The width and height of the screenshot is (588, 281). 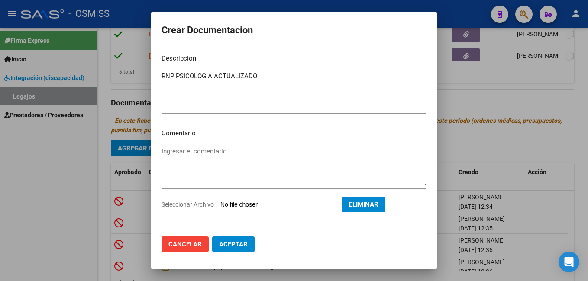 What do you see at coordinates (363, 205) in the screenshot?
I see `button: Eliminar` at bounding box center [363, 205].